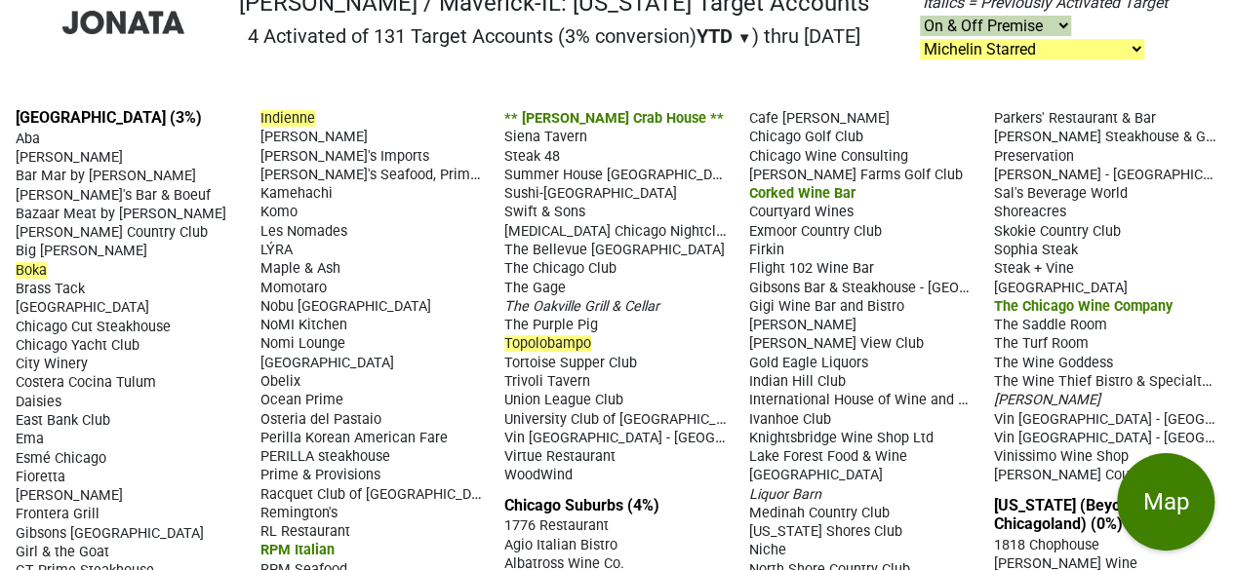  What do you see at coordinates (1033, 156) in the screenshot?
I see `span: Preservation` at bounding box center [1033, 156].